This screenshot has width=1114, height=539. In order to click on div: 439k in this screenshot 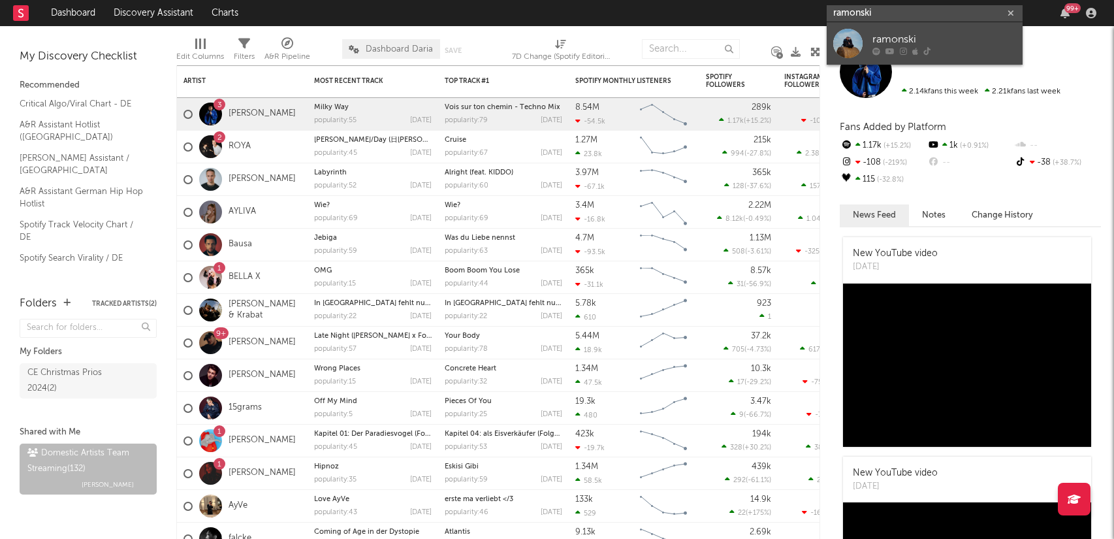, I will do `click(761, 466)`.